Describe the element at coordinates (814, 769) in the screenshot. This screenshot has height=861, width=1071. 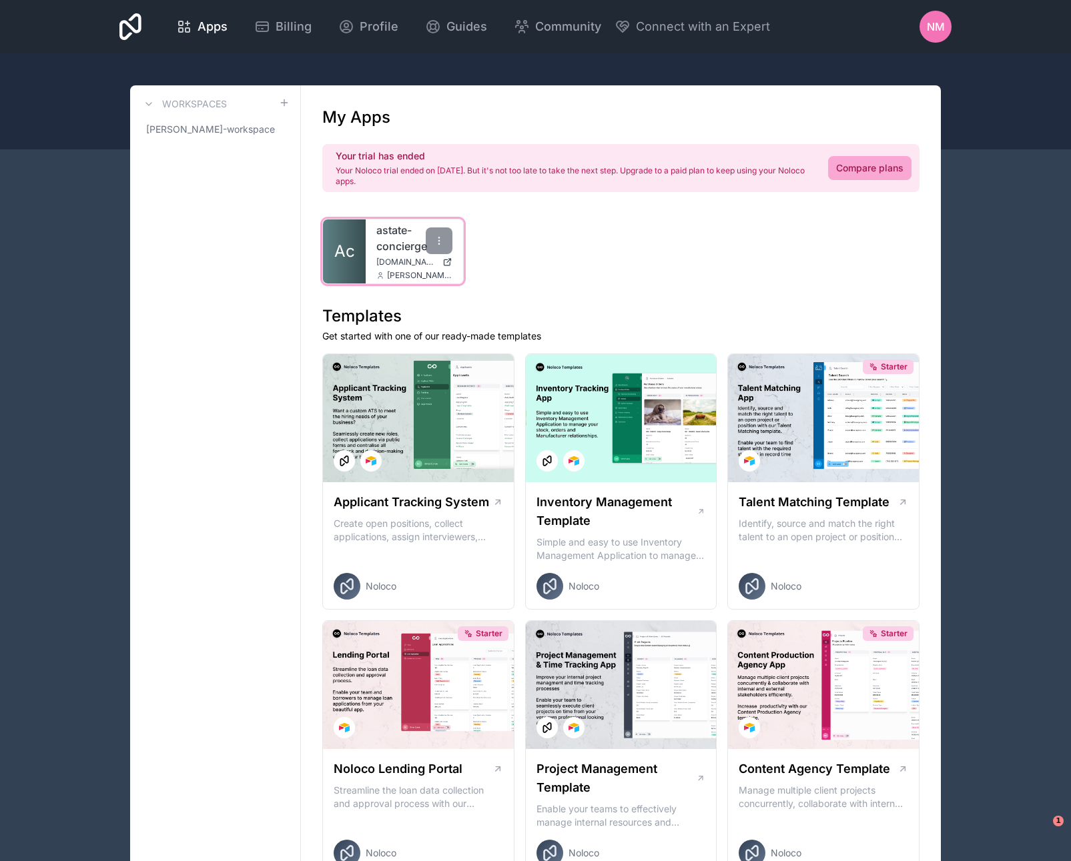
I see `h1: Content Agency Template` at that location.